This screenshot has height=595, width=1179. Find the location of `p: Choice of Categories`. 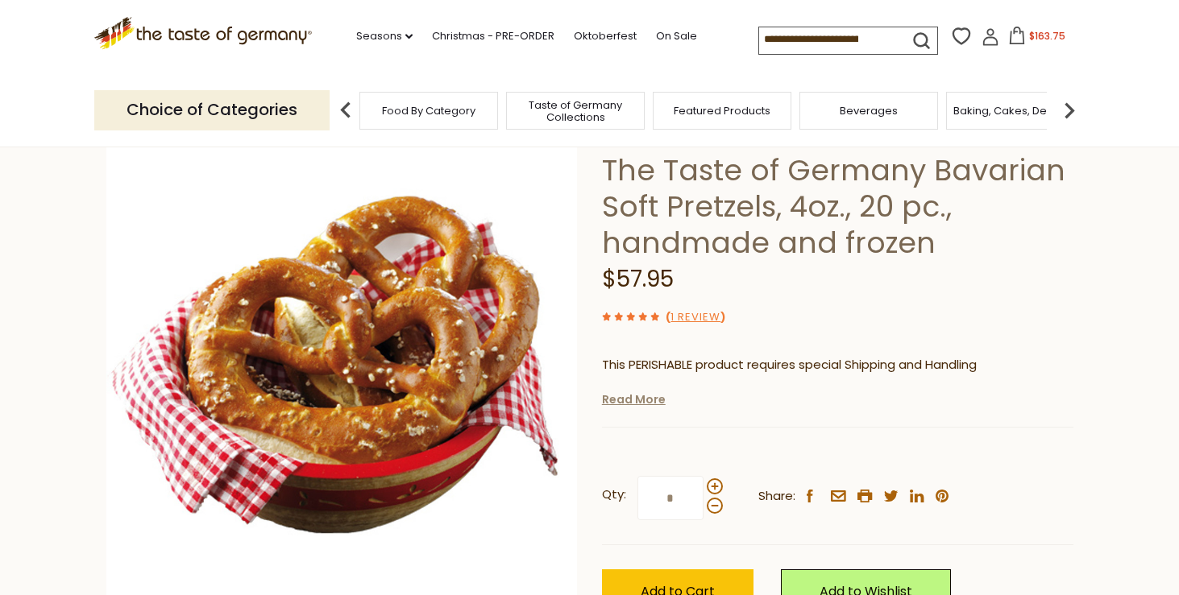

p: Choice of Categories is located at coordinates (212, 110).